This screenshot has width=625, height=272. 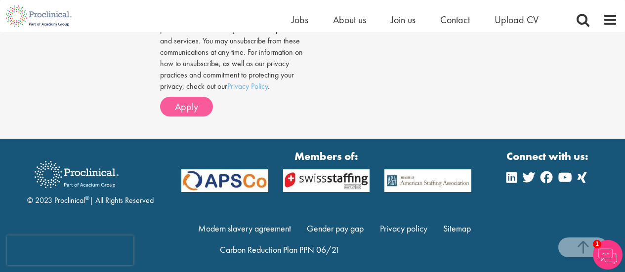 What do you see at coordinates (455, 20) in the screenshot?
I see `span: Contact` at bounding box center [455, 20].